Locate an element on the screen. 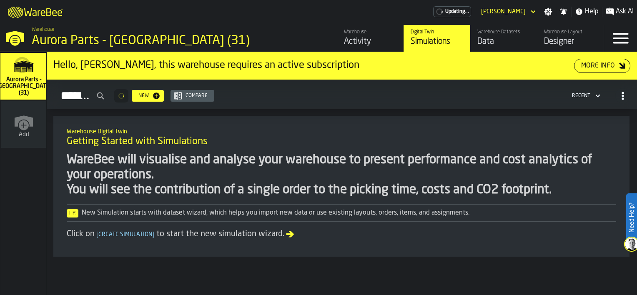 This screenshot has height=295, width=637. div: Activity is located at coordinates (370, 42).